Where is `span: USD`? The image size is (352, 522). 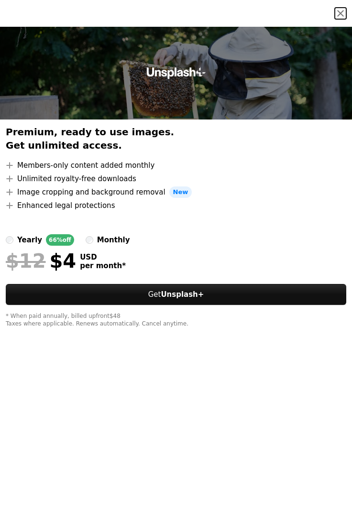 span: USD is located at coordinates (103, 257).